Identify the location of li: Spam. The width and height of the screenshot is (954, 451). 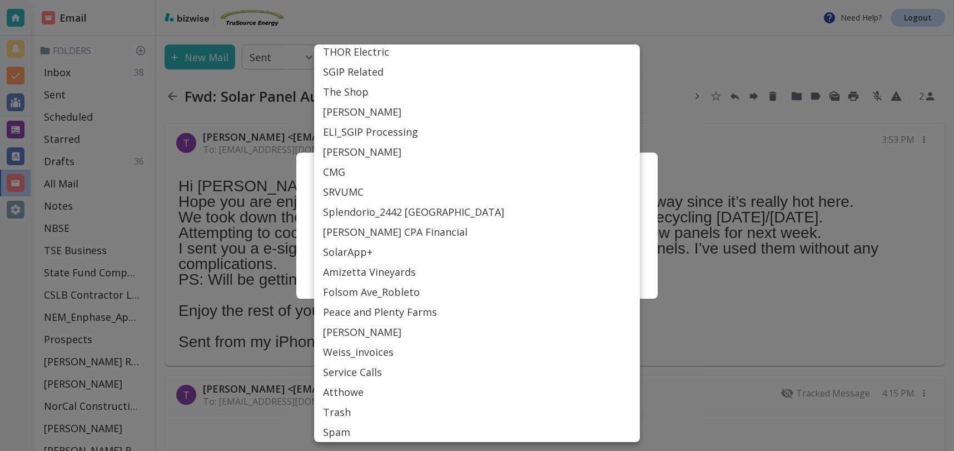
(477, 432).